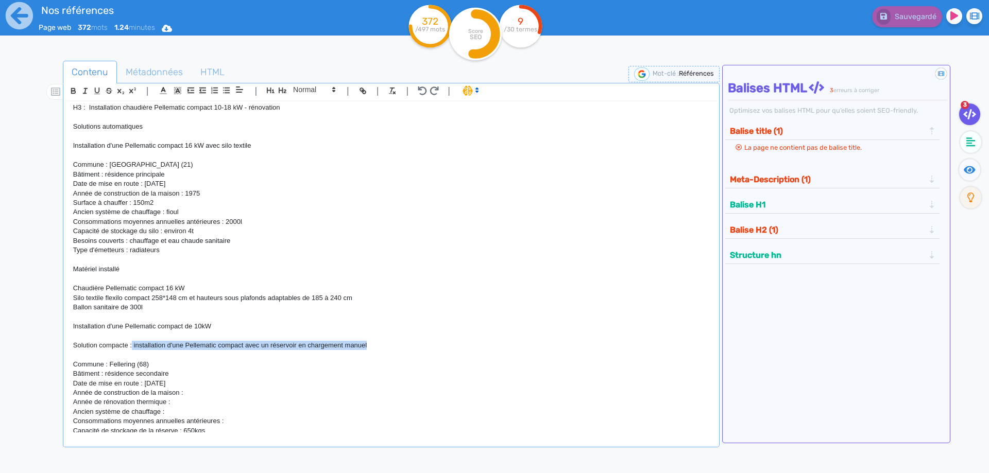 The image size is (989, 473). Describe the element at coordinates (391, 374) in the screenshot. I see `p: Bâtiment : résidence secondaire` at that location.